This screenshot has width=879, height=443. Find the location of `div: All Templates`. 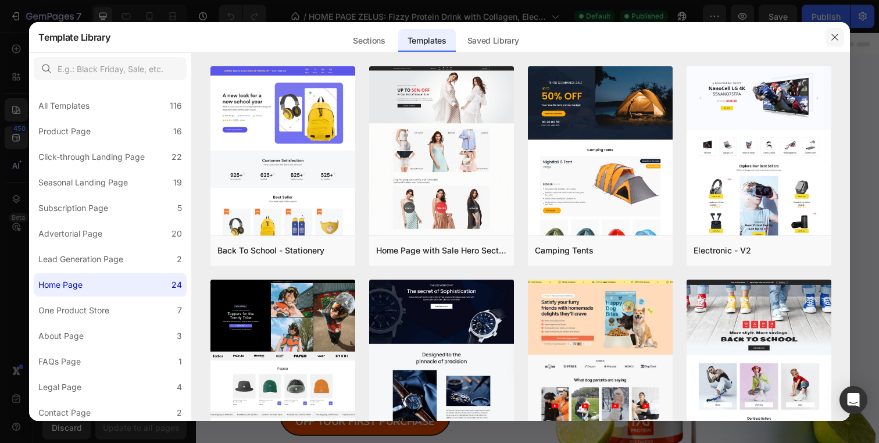

div: All Templates is located at coordinates (64, 106).